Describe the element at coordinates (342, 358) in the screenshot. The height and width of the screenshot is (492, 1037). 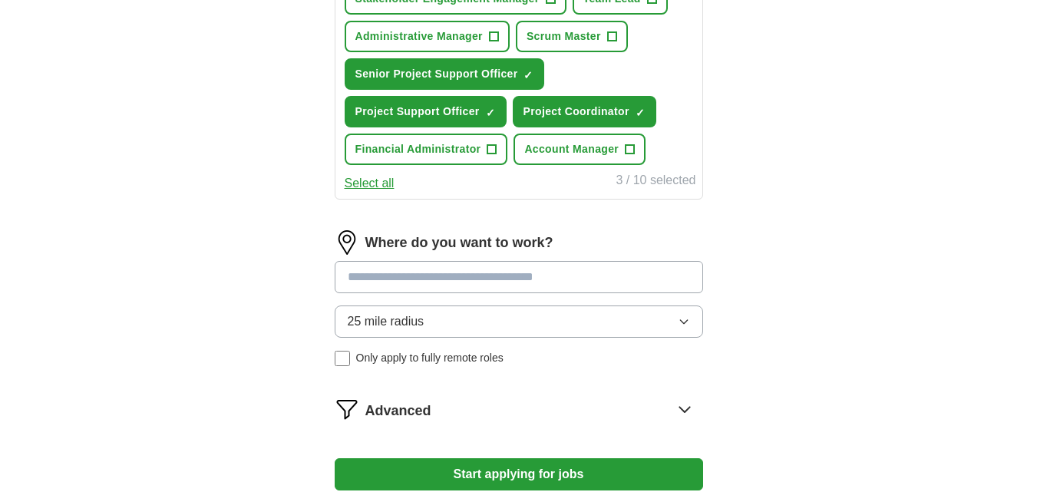
I see `input: Only apply to fully remote roles` at that location.